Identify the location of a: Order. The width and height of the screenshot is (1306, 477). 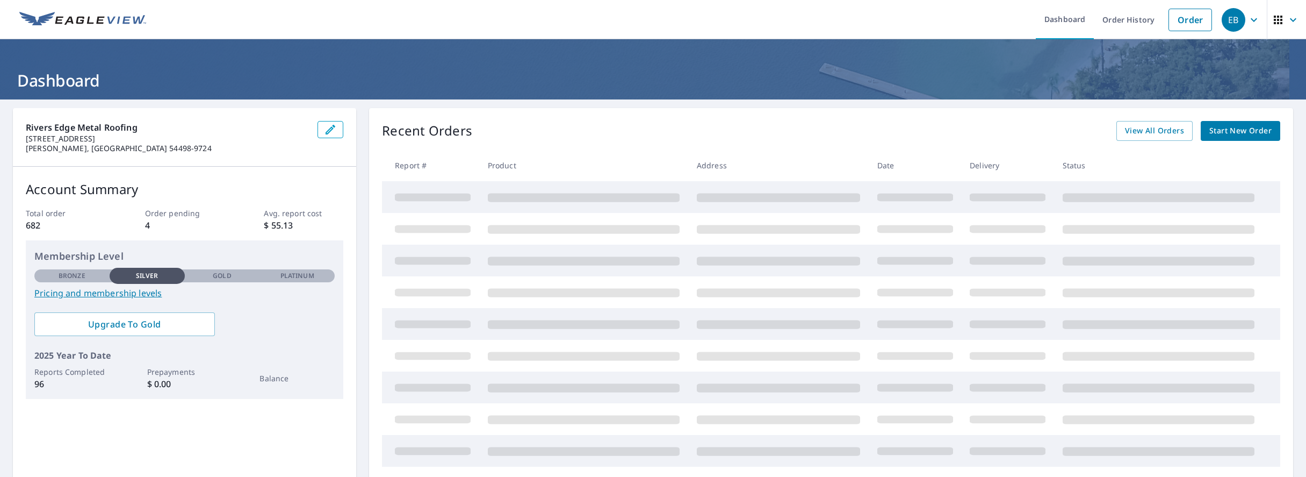
(1190, 20).